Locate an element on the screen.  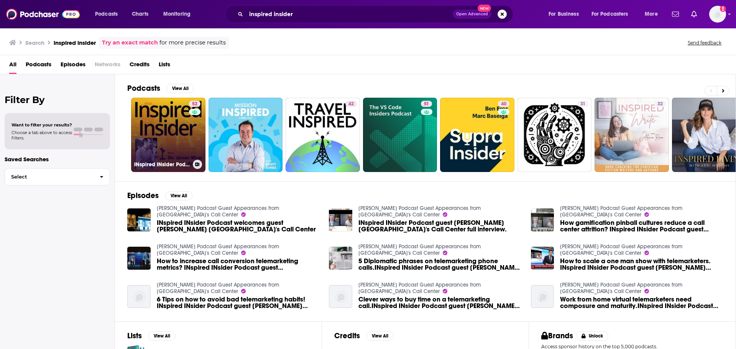
a: All is located at coordinates (13, 66).